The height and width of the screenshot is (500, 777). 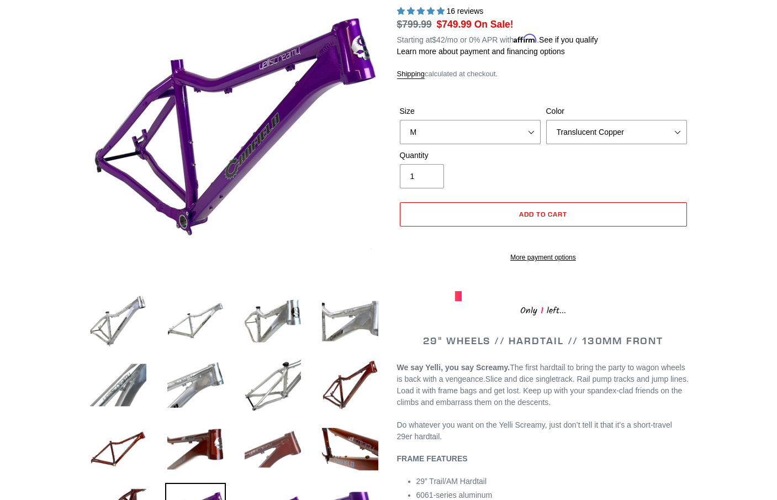 What do you see at coordinates (543, 74) in the screenshot?
I see `div: calculated at checkout.` at bounding box center [543, 74].